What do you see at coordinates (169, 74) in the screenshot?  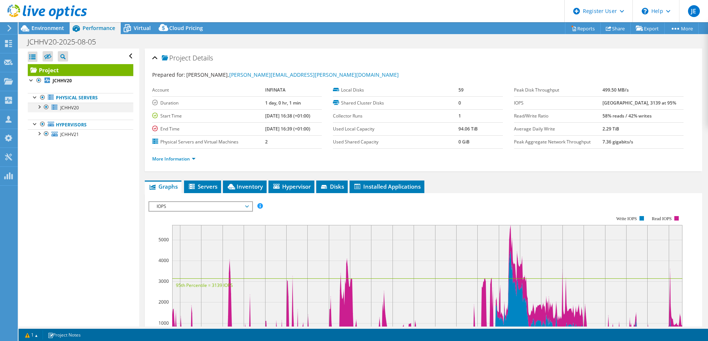 I see `label: Prepared for:` at bounding box center [169, 74].